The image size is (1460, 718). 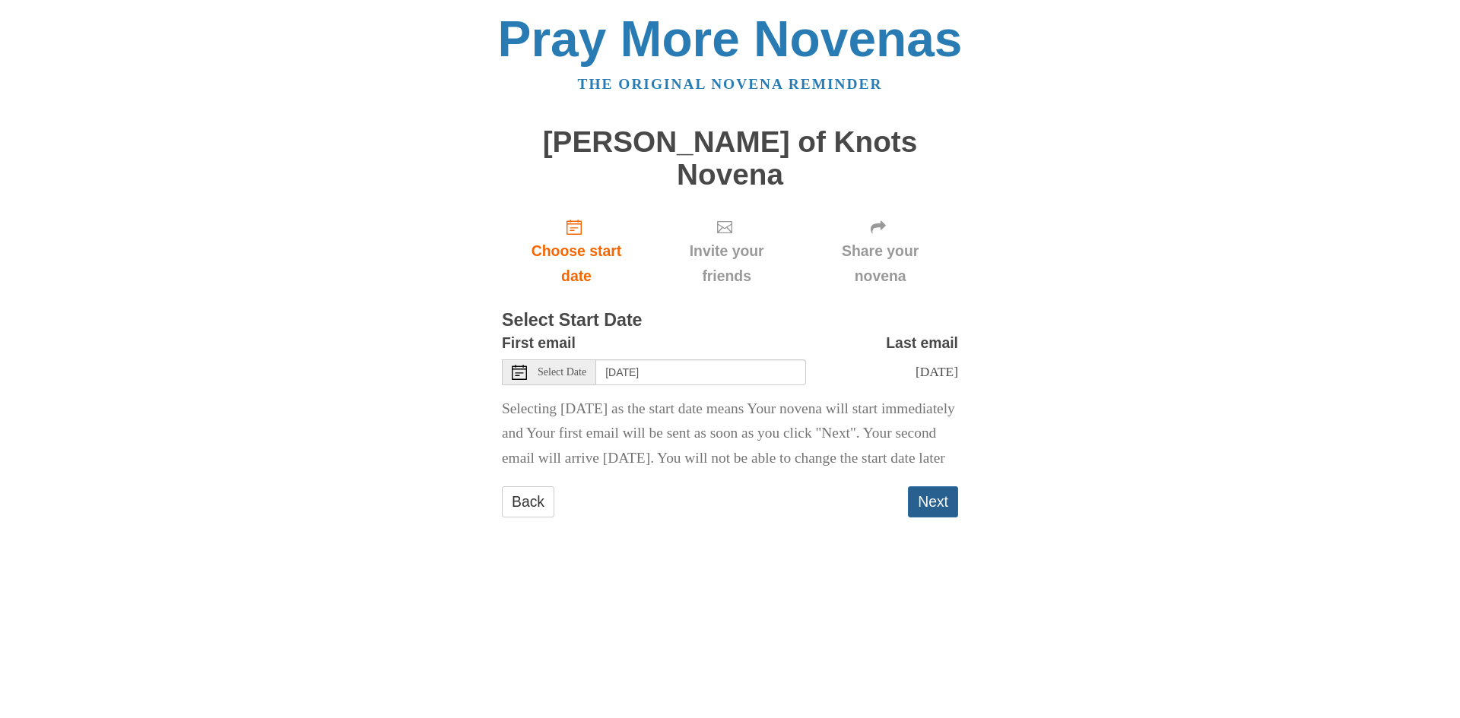 What do you see at coordinates (701, 372) in the screenshot?
I see `input: Use the arrow keys to pick a date` at bounding box center [701, 372].